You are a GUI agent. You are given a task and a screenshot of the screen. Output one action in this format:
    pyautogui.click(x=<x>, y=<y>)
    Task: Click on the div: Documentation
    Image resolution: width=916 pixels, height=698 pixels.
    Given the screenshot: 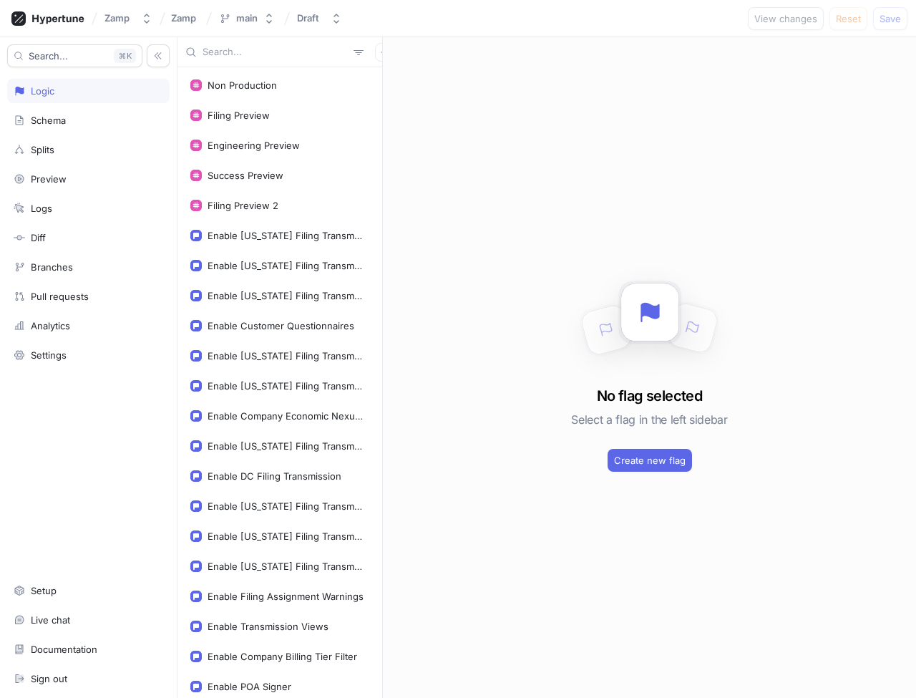 What is the action you would take?
    pyautogui.click(x=64, y=649)
    